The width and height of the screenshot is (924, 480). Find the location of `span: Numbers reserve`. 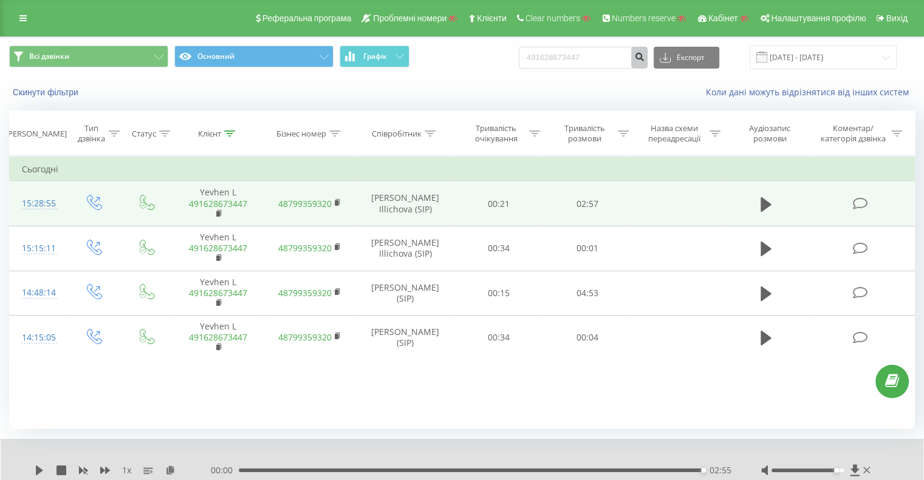

span: Numbers reserve is located at coordinates (643, 18).